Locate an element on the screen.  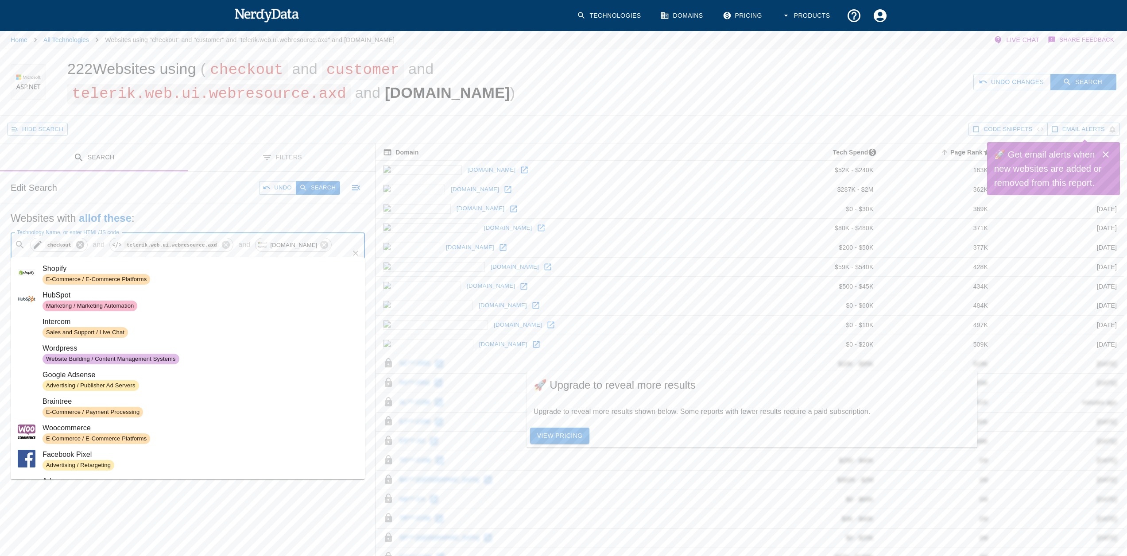
td: $500 - $45K is located at coordinates (820, 287).